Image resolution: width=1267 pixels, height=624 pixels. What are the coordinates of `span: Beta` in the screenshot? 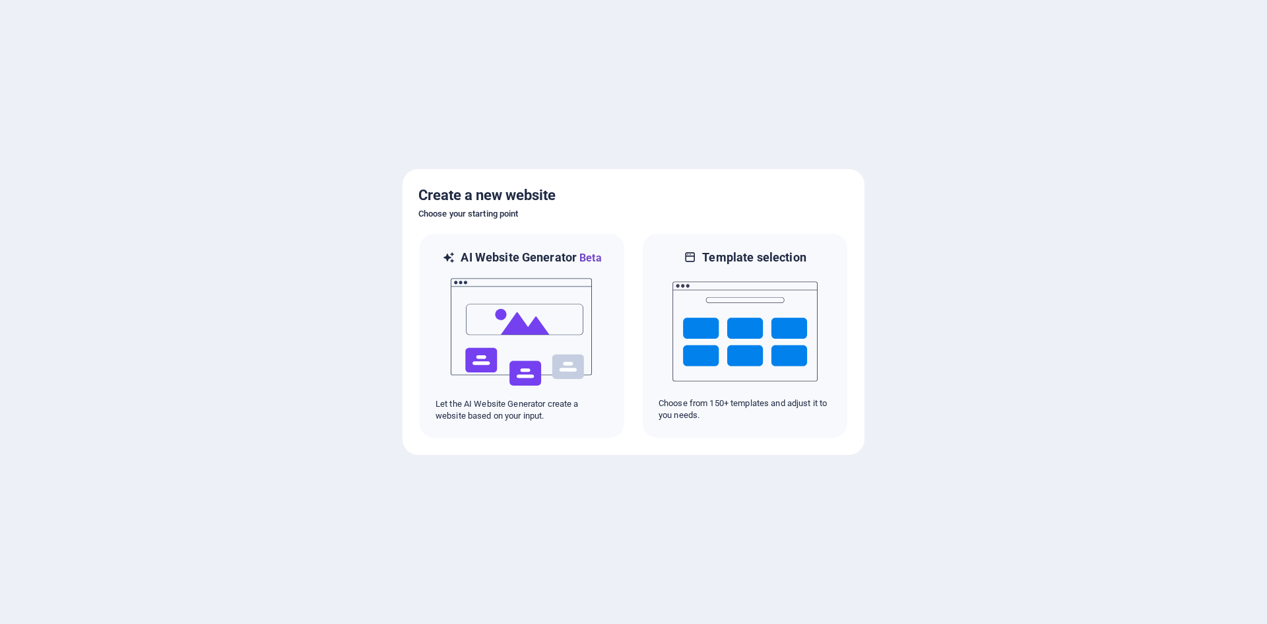 It's located at (589, 257).